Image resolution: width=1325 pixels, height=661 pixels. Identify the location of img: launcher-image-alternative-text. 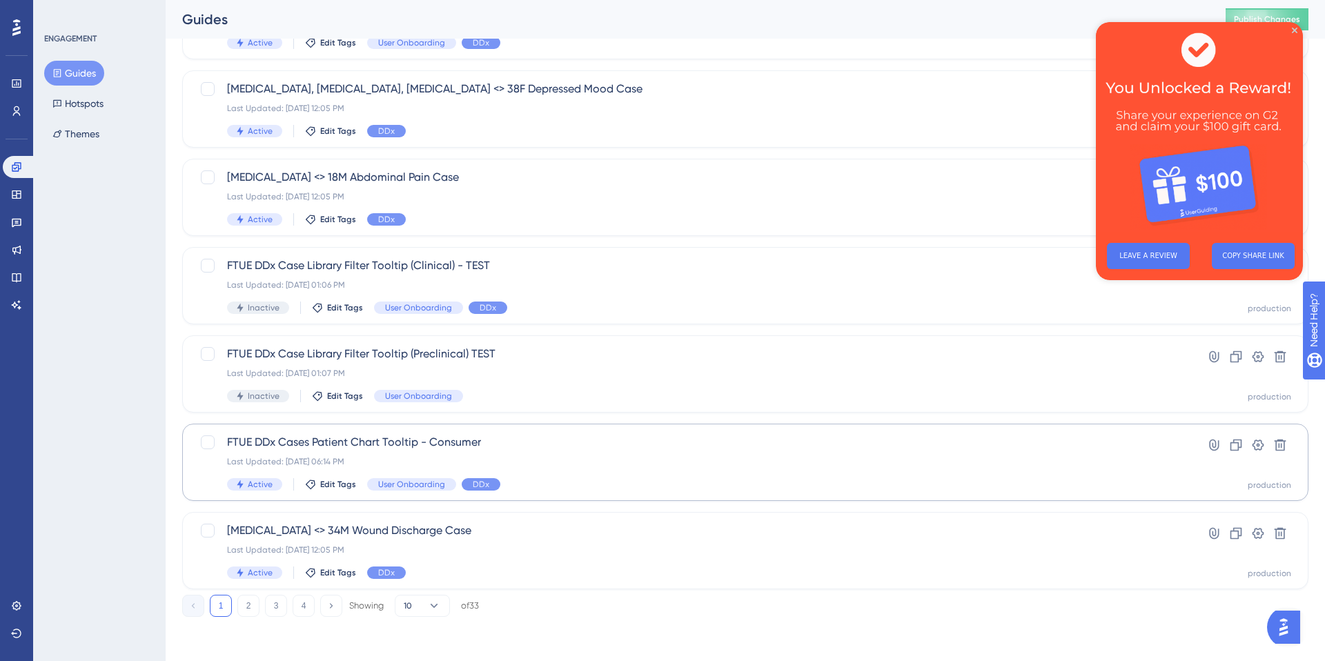
(17, 21).